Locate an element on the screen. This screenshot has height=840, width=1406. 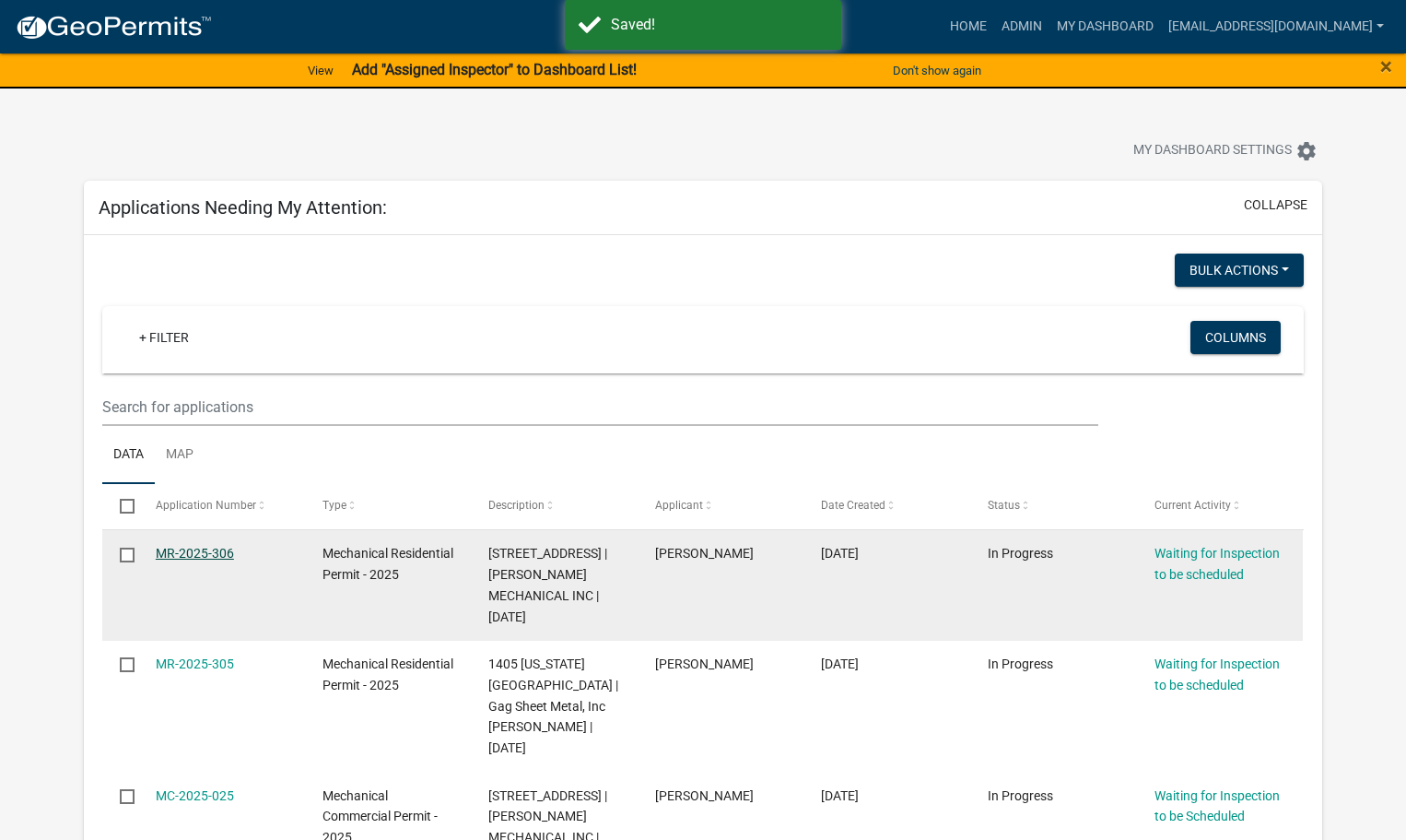
a: Admin is located at coordinates (1022, 27).